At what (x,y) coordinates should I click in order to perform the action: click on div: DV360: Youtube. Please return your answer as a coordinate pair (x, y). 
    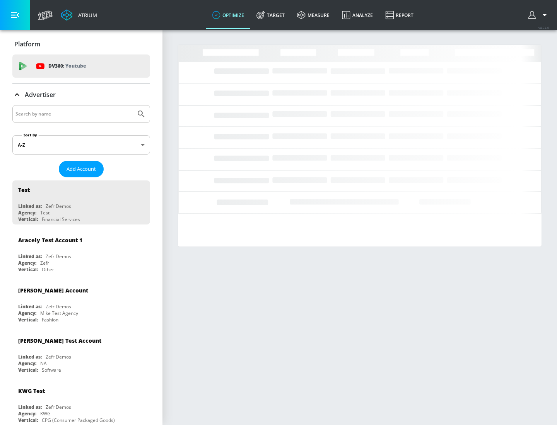
    Looking at the image, I should click on (81, 66).